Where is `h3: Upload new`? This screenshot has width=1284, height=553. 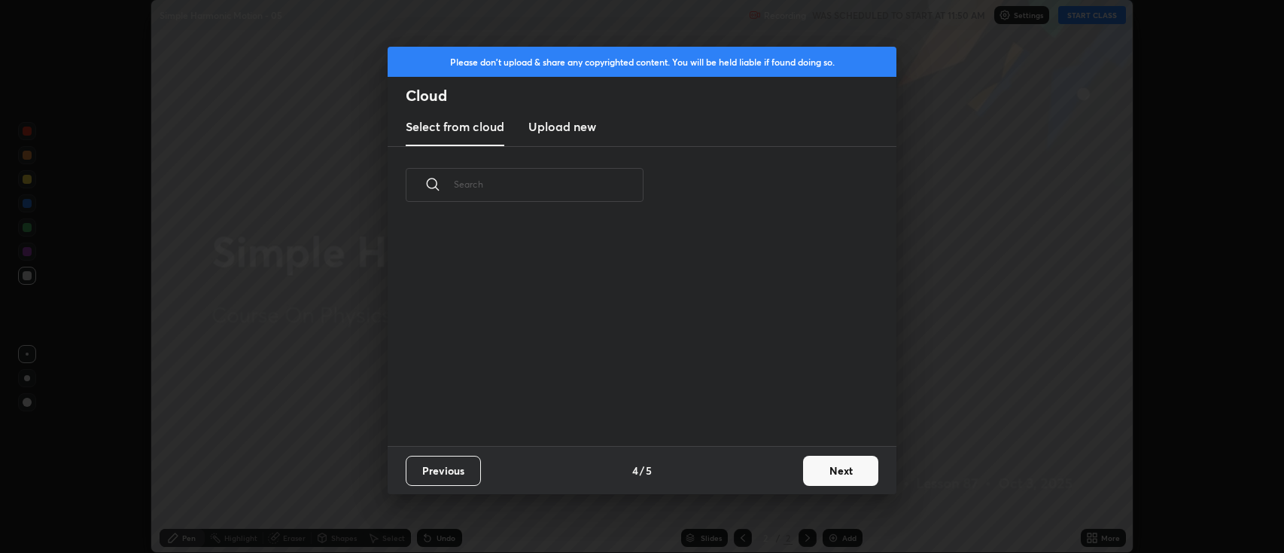
h3: Upload new is located at coordinates (562, 126).